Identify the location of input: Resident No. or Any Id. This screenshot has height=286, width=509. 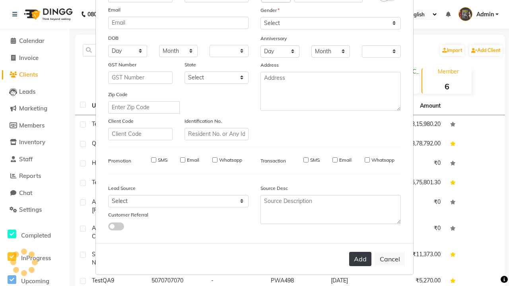
(217, 134).